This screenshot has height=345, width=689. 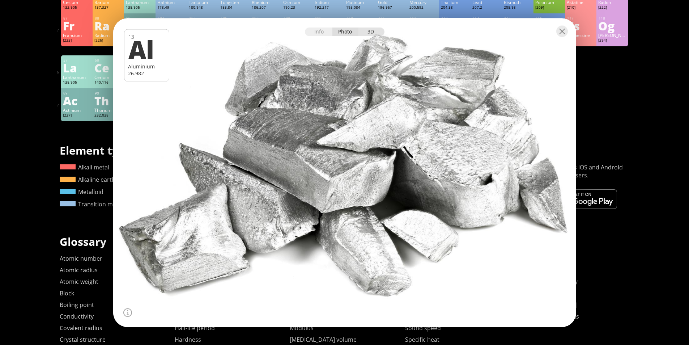 What do you see at coordinates (195, 328) in the screenshot?
I see `a: Half-life period` at bounding box center [195, 328].